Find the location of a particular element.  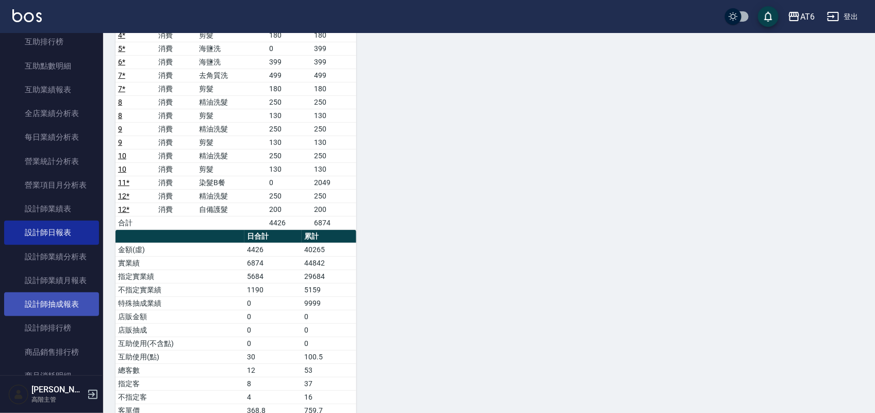

a: 設計師排行榜 is located at coordinates (52, 328).